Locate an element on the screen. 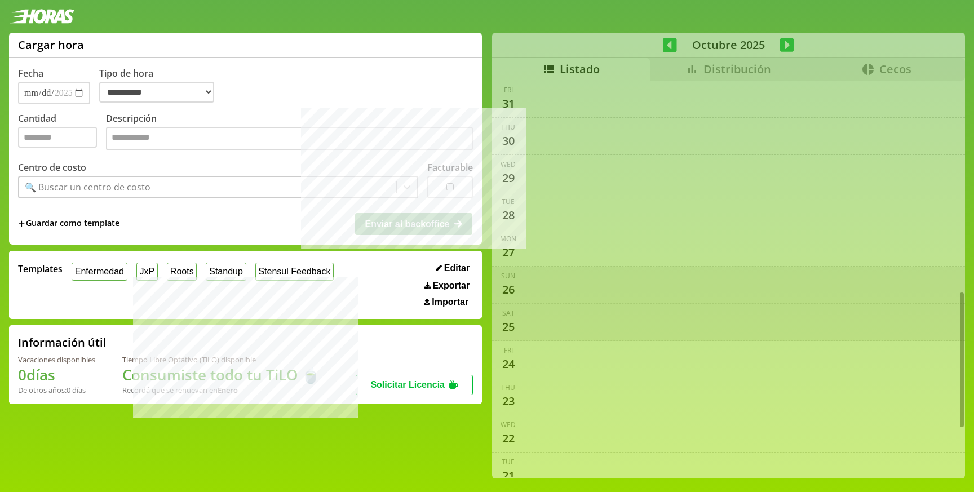  label: Fecha is located at coordinates (30, 73).